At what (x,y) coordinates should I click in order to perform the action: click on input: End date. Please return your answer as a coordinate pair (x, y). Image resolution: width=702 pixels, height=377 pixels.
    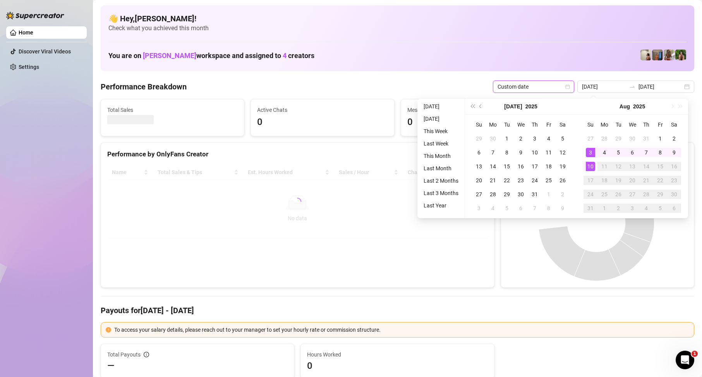
    Looking at the image, I should click on (661, 87).